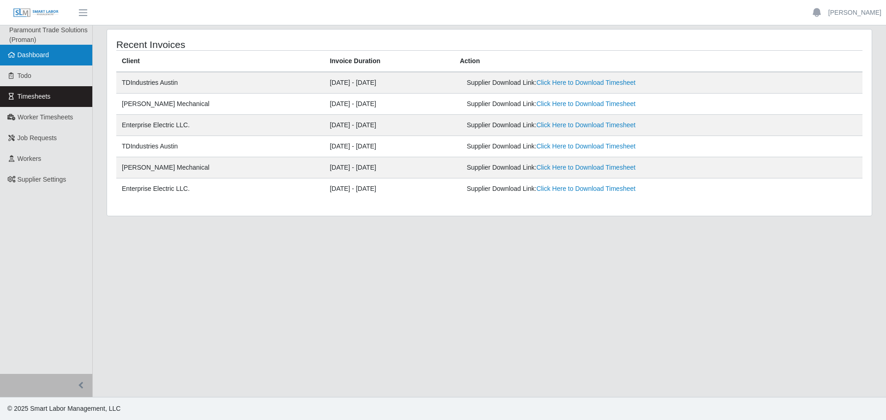  Describe the element at coordinates (34, 96) in the screenshot. I see `span: Timesheets` at that location.